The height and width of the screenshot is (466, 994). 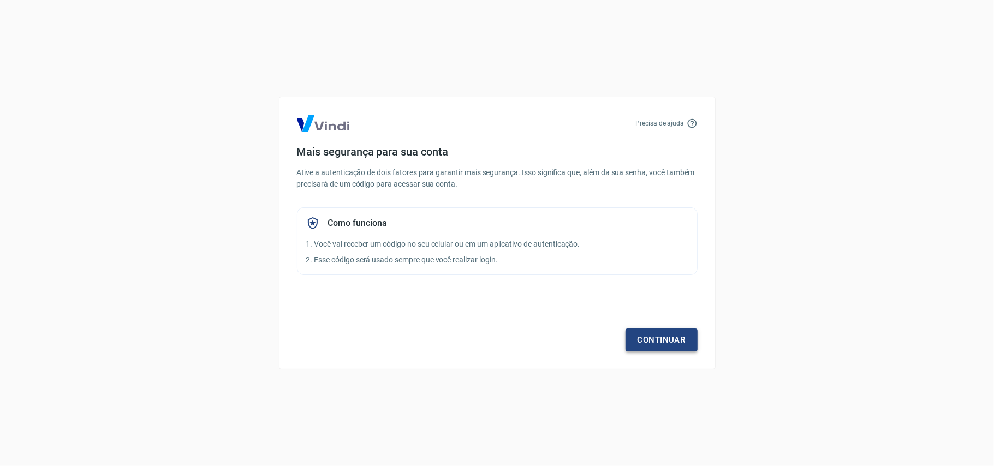 What do you see at coordinates (659, 123) in the screenshot?
I see `p: Precisa de ajuda` at bounding box center [659, 123].